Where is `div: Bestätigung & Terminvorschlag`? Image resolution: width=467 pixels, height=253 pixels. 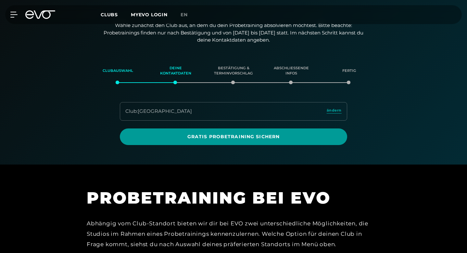 div: Bestätigung & Terminvorschlag is located at coordinates (234, 71).